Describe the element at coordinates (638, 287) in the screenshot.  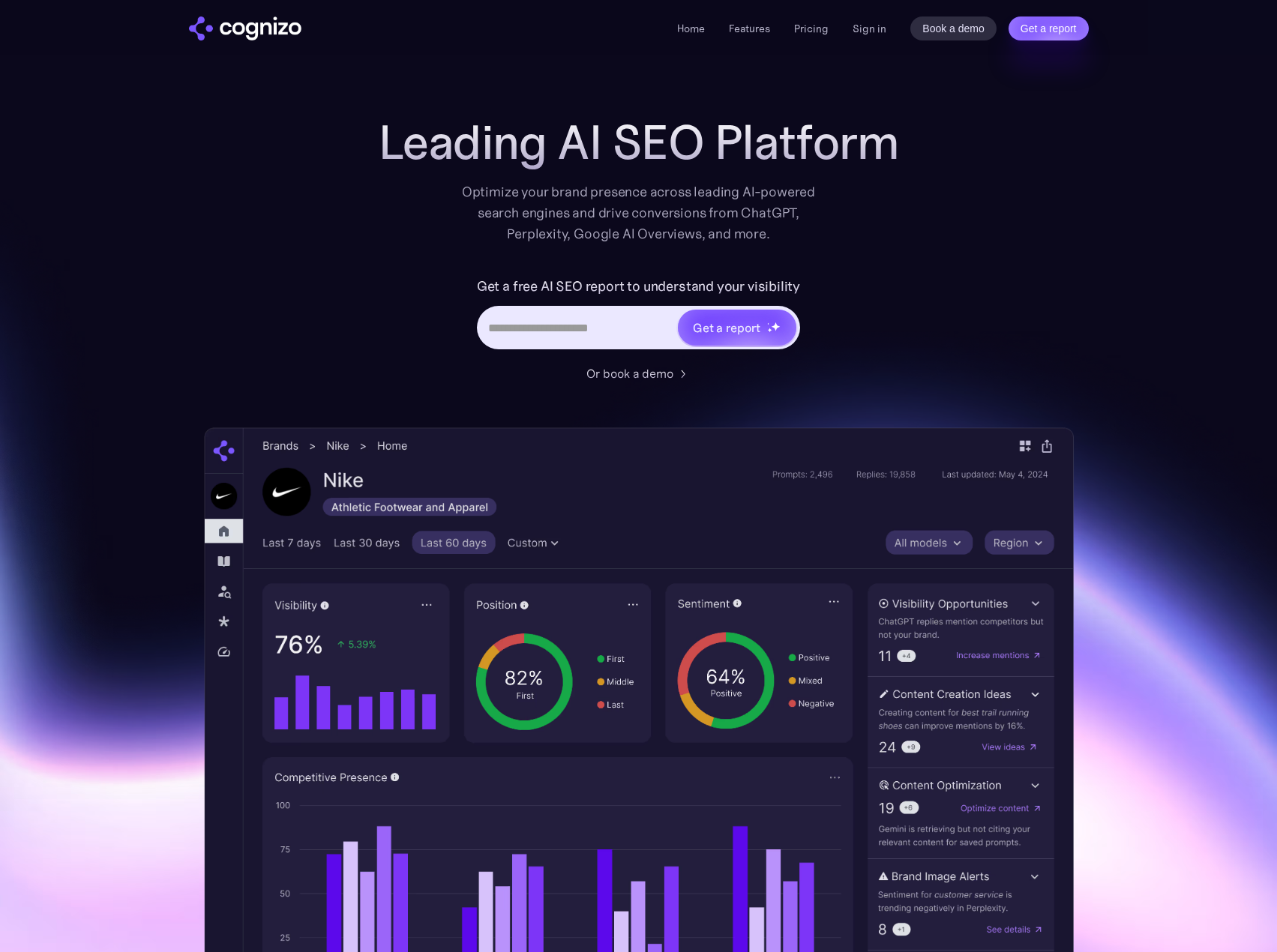
I see `label: Get a free AI SEO report to understand your visibility` at that location.